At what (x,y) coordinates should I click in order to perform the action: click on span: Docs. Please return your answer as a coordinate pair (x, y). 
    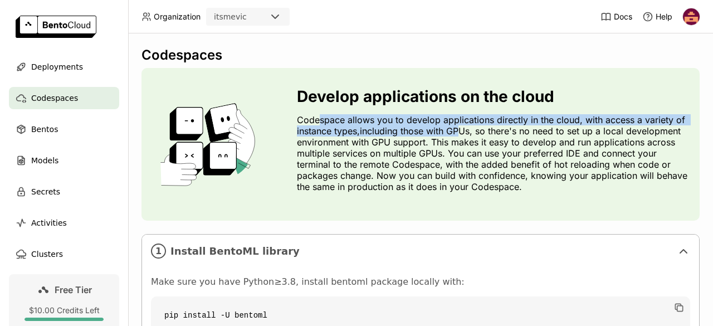
    Looking at the image, I should click on (623, 17).